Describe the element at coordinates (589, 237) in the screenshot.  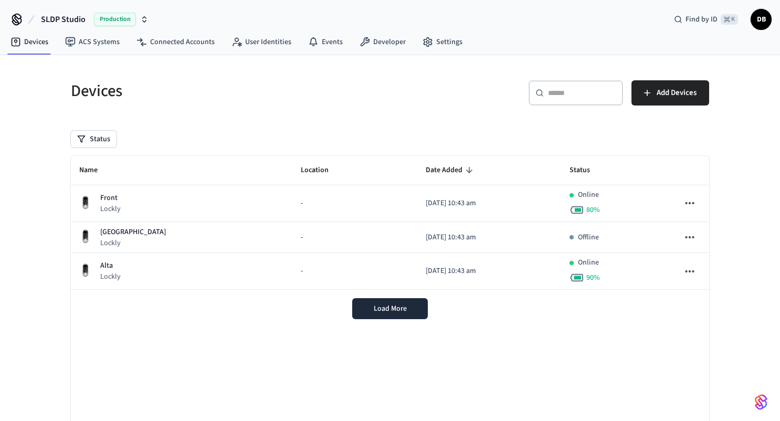
I see `p: Offline` at that location.